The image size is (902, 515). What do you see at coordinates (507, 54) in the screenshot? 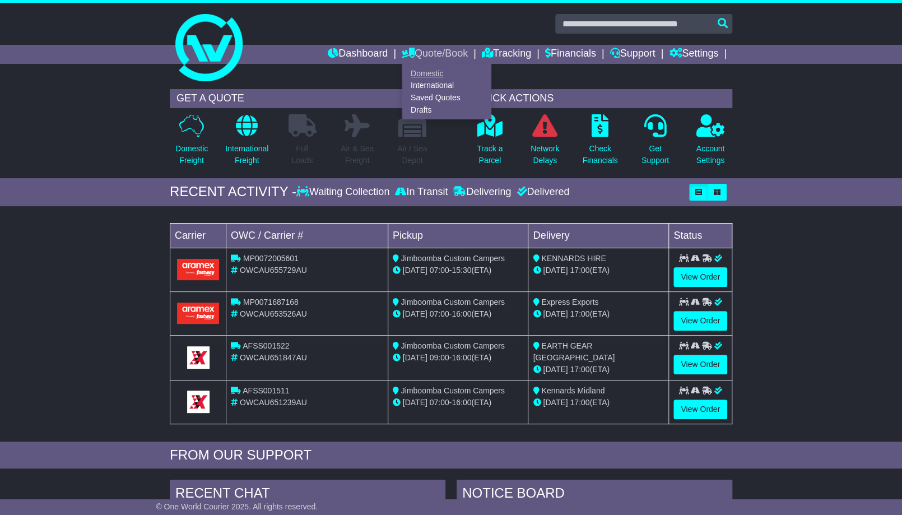
I see `a: Tracking` at bounding box center [507, 54].